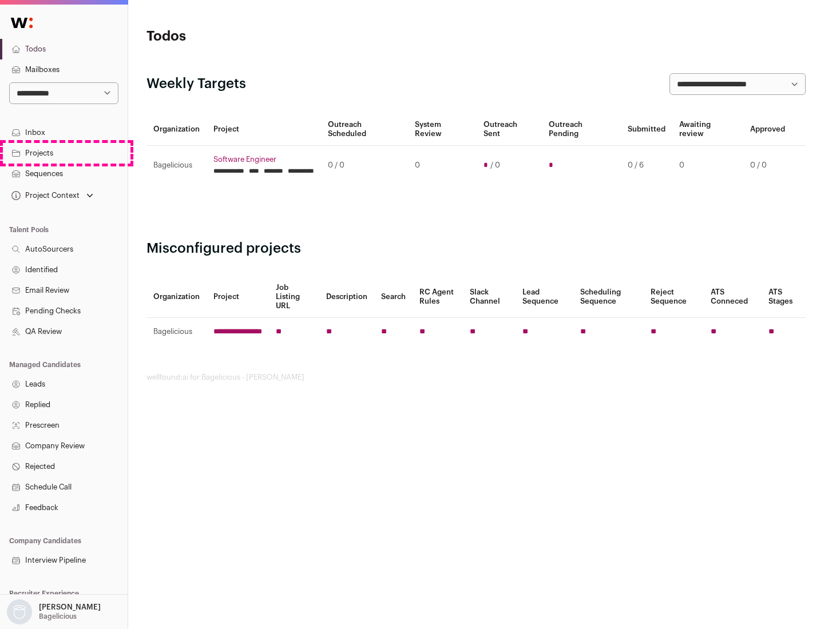 Image resolution: width=824 pixels, height=629 pixels. What do you see at coordinates (581, 129) in the screenshot?
I see `th: Outreach Pending` at bounding box center [581, 129].